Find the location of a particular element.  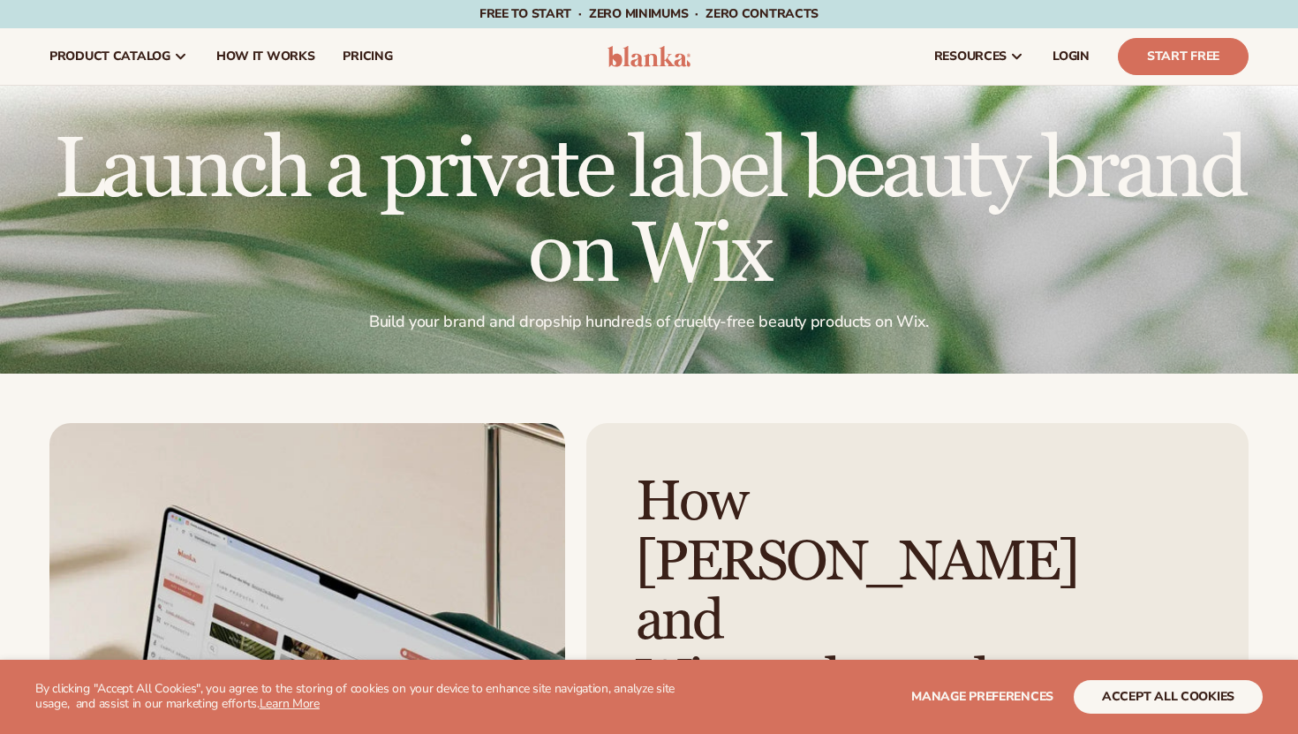

a: product catalog is located at coordinates (118, 57).